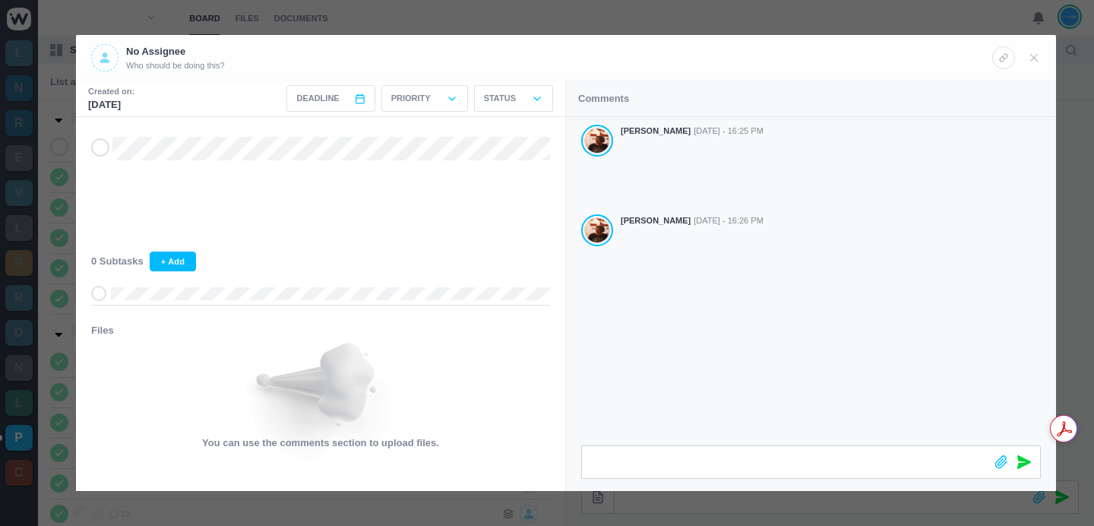  I want to click on p: Status, so click(500, 98).